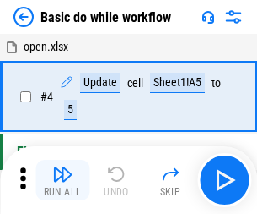 Image resolution: width=257 pixels, height=214 pixels. Describe the element at coordinates (216, 83) in the screenshot. I see `div: to` at that location.